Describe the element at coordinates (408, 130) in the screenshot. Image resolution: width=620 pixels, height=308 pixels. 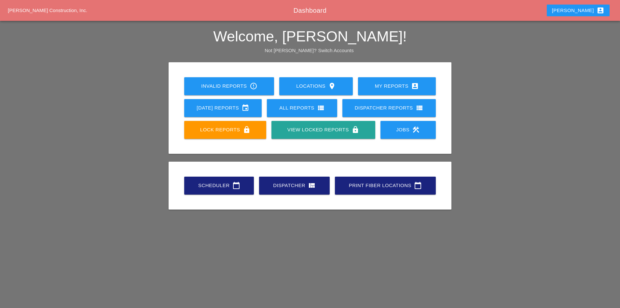
I see `a: Jobs` at that location.